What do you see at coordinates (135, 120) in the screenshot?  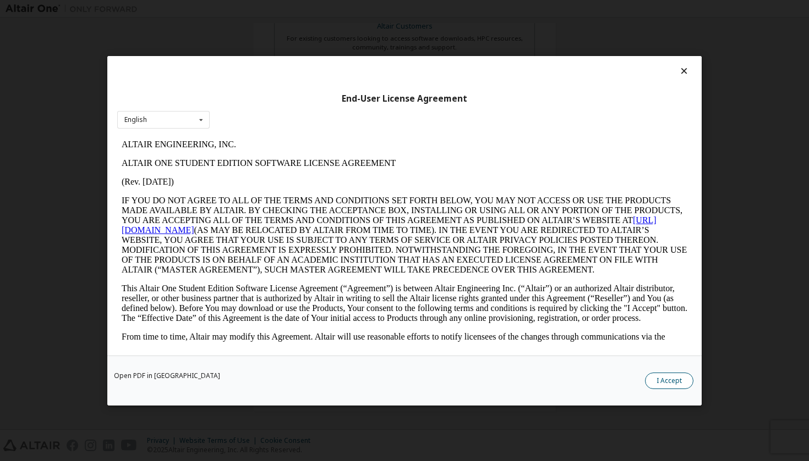 I see `div: English` at bounding box center [135, 120].